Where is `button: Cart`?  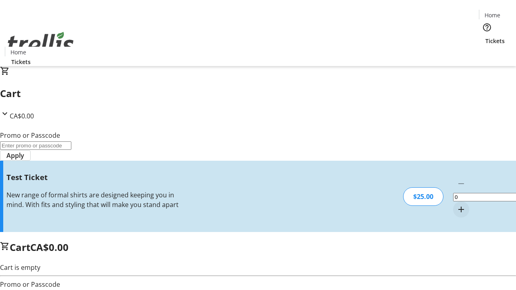
button: Cart is located at coordinates (487, 53).